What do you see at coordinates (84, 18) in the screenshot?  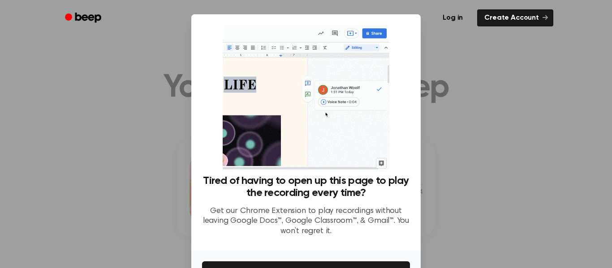 I see `a: Beep` at bounding box center [84, 18].